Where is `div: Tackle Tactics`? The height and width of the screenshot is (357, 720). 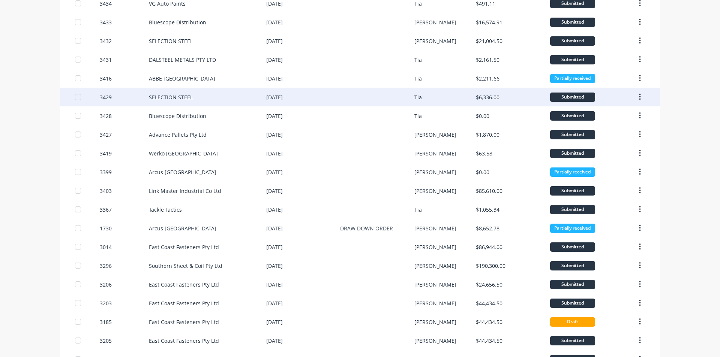
div: Tackle Tactics is located at coordinates (165, 210).